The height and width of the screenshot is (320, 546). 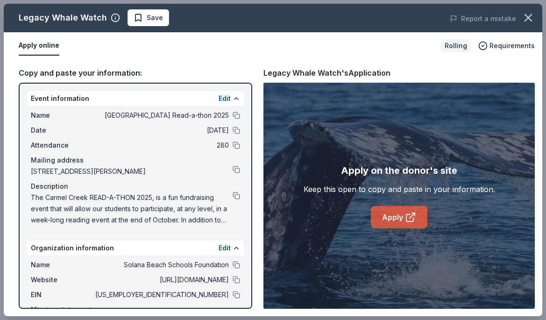 What do you see at coordinates (506, 46) in the screenshot?
I see `button: Requirements` at bounding box center [506, 46].